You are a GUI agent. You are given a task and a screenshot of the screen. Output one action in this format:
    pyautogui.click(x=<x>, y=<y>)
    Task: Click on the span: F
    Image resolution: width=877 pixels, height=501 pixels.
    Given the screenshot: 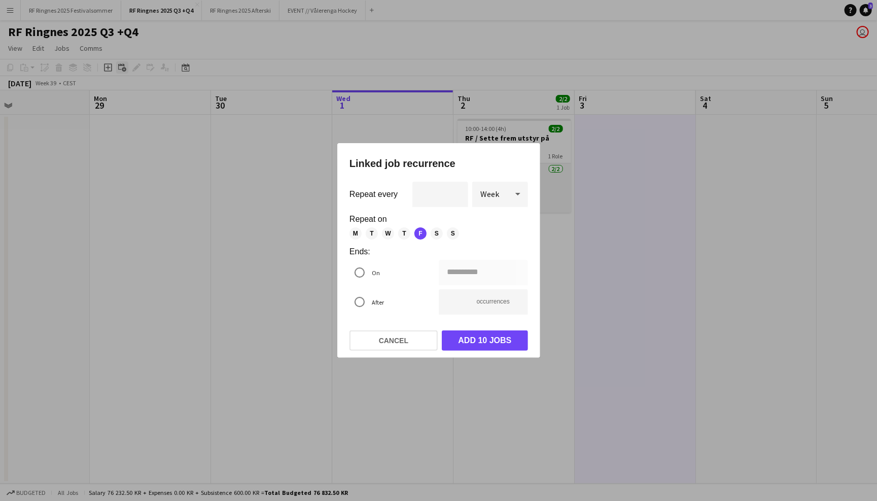 What is the action you would take?
    pyautogui.click(x=421, y=233)
    